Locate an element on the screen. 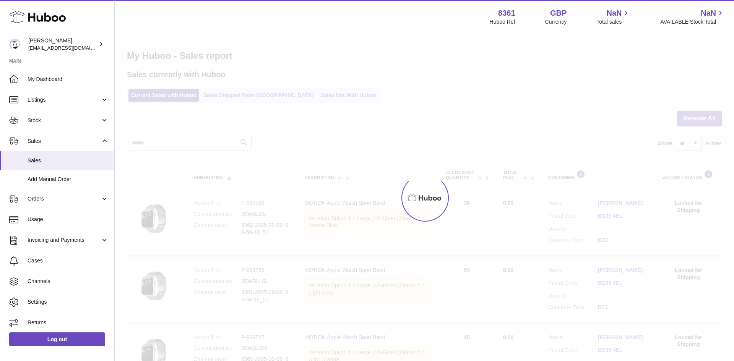 This screenshot has width=734, height=361. span: Usage is located at coordinates (68, 219).